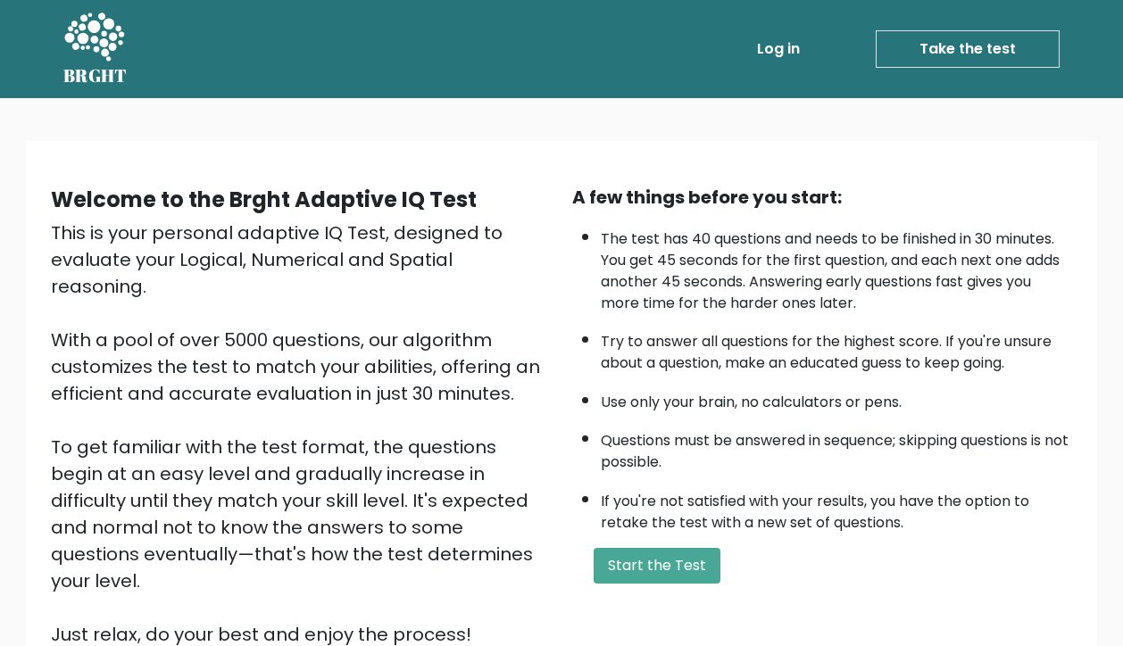 The image size is (1123, 646). Describe the element at coordinates (967, 49) in the screenshot. I see `a: Take the test` at that location.